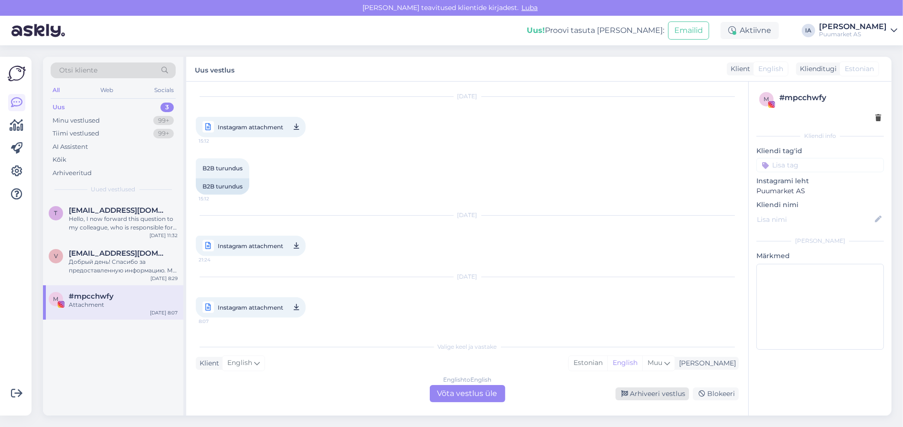  I want to click on div: Hello, I now forward this question to my colleague, who is responsible for this. The reply will b..., so click(123, 224).